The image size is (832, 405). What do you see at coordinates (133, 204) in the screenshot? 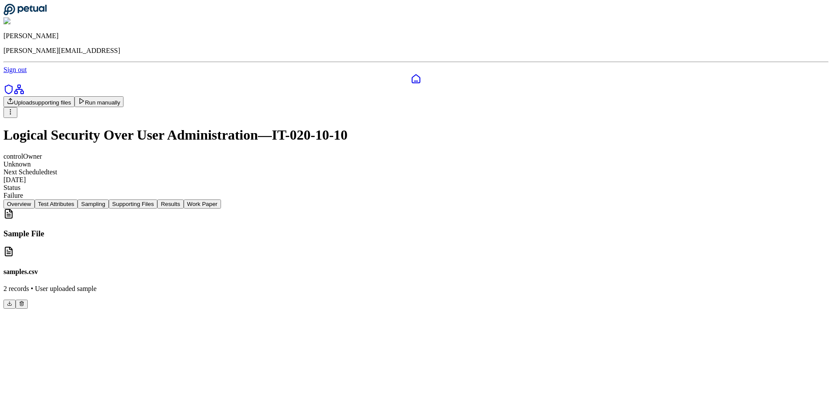
I see `button: Supporting Files` at bounding box center [133, 204].